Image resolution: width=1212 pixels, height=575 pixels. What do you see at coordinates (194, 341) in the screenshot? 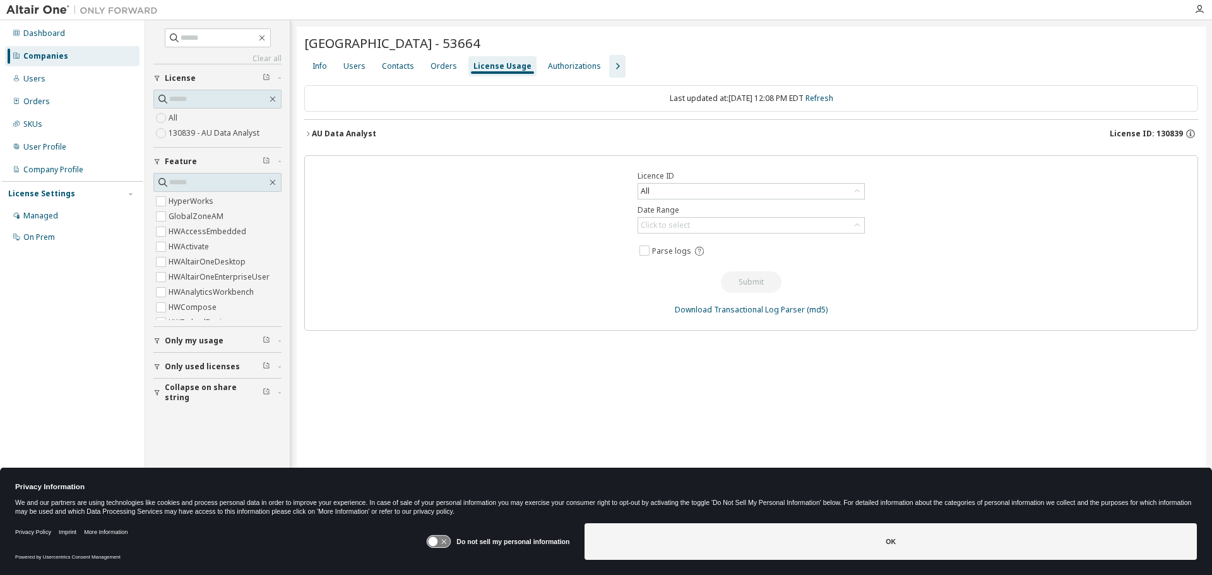
I see `span: Only my usage` at bounding box center [194, 341].